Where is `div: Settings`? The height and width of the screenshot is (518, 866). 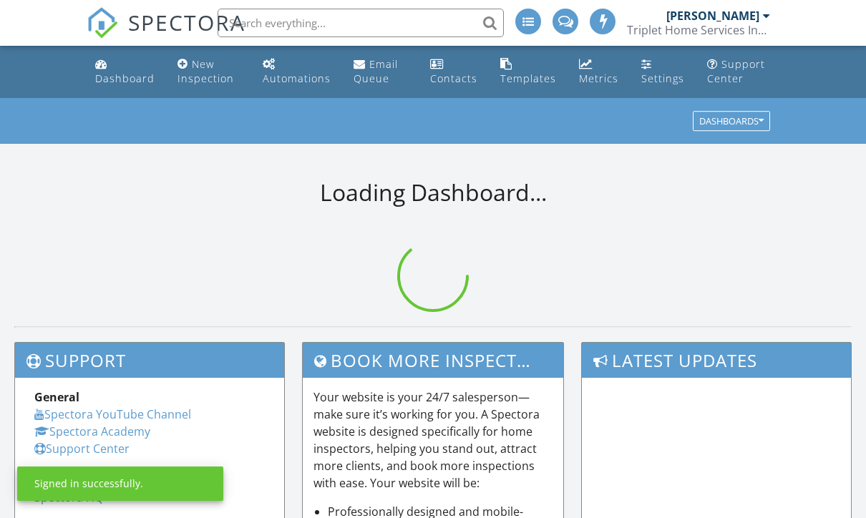 div: Settings is located at coordinates (662, 78).